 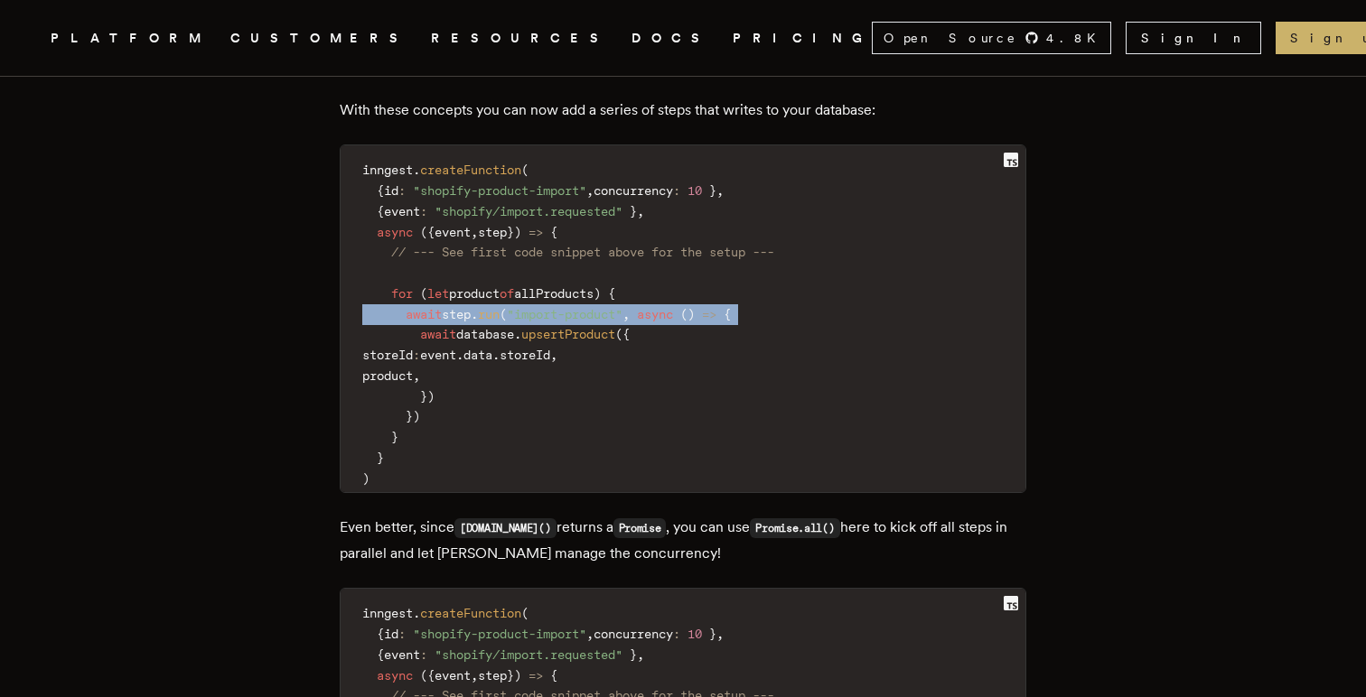 What do you see at coordinates (683, 110) in the screenshot?
I see `p: With these concepts you can now add a series of steps that writes to your database:` at bounding box center [683, 110].